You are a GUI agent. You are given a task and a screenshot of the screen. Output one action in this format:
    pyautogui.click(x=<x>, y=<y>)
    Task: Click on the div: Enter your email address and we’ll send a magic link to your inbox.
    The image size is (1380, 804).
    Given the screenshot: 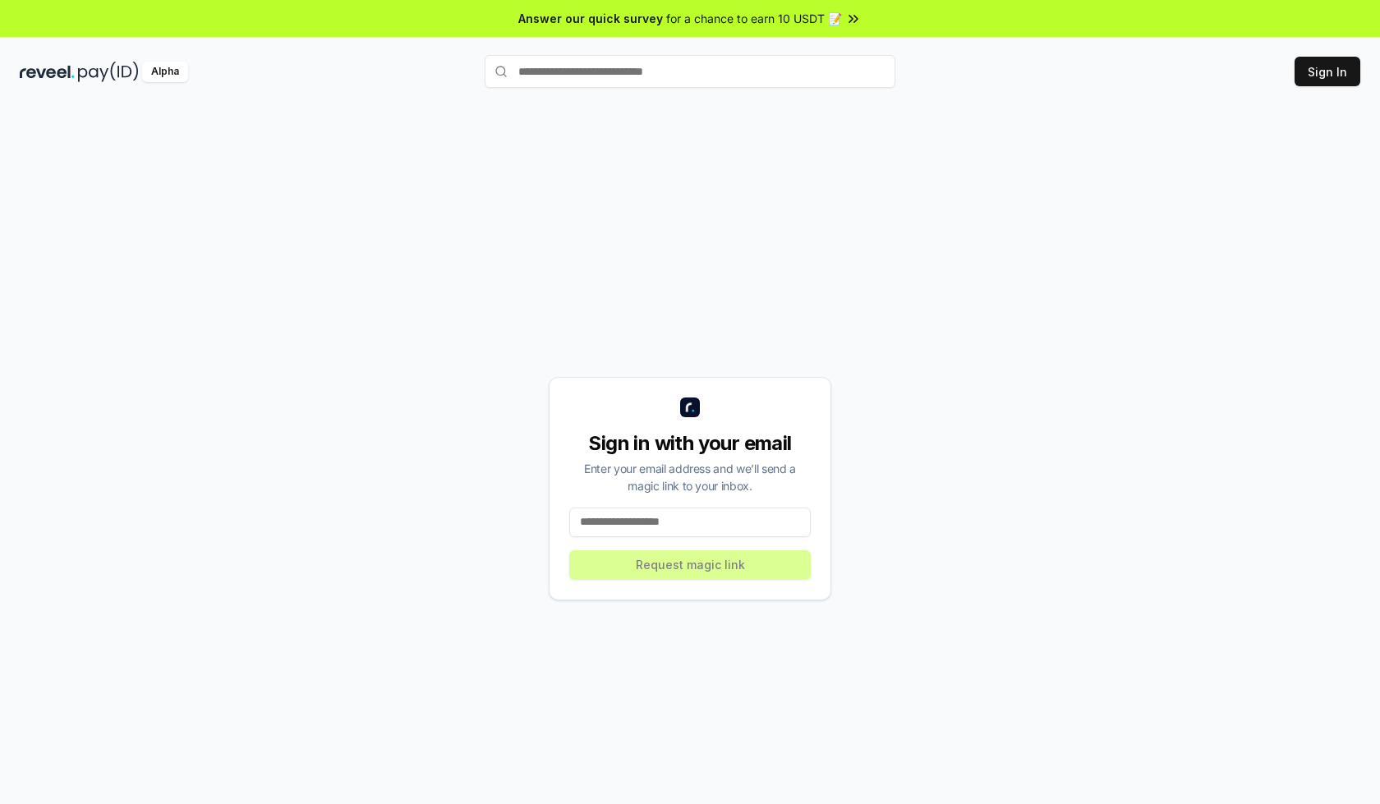 What is the action you would take?
    pyautogui.click(x=690, y=477)
    